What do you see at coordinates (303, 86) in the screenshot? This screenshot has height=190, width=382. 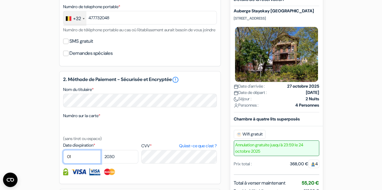 I see `strong: 27 octobre 2025` at bounding box center [303, 86].